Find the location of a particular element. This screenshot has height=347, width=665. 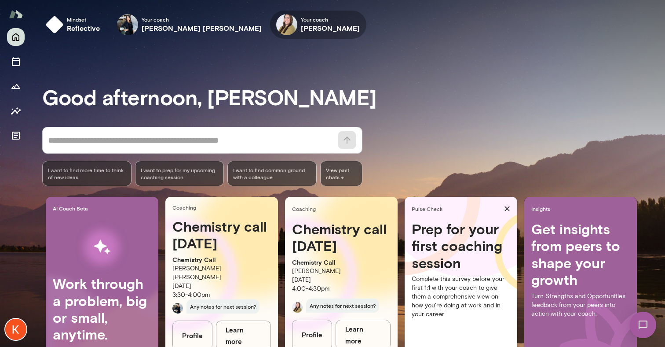

span: View past chats -> is located at coordinates (341, 173).